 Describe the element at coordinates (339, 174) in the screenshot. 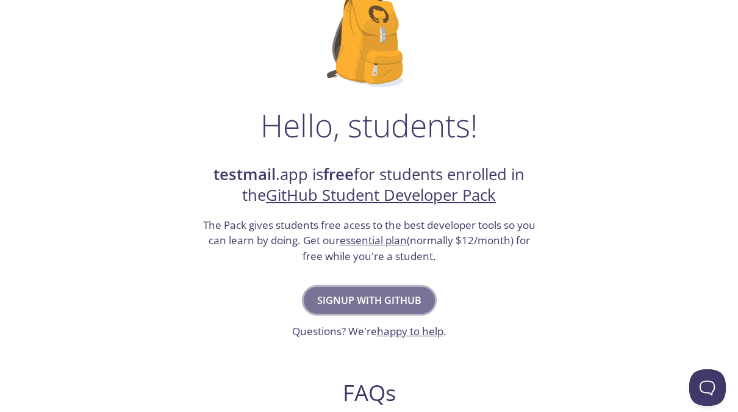

I see `strong: free` at that location.